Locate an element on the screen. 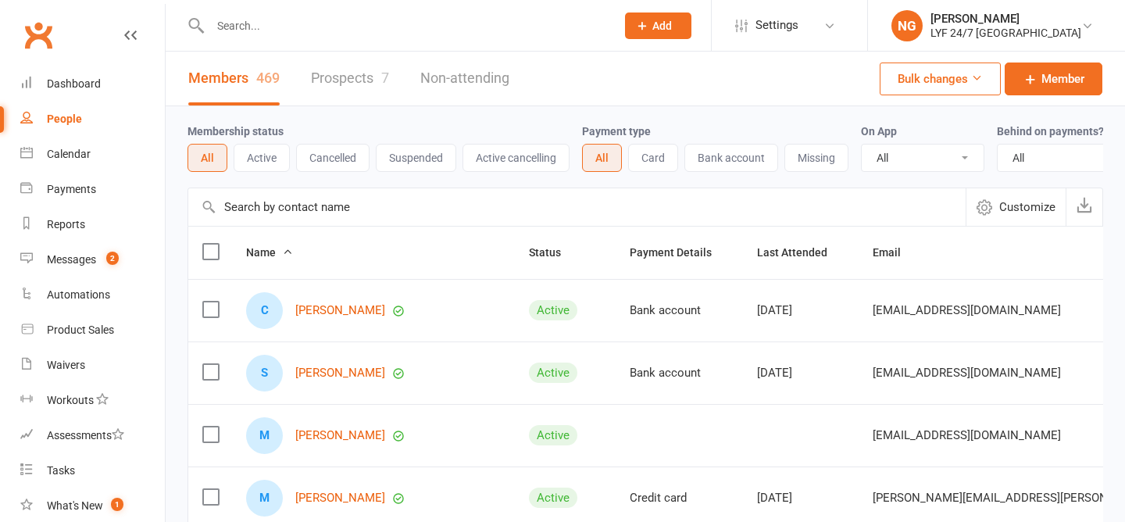  span: 1 is located at coordinates (117, 504).